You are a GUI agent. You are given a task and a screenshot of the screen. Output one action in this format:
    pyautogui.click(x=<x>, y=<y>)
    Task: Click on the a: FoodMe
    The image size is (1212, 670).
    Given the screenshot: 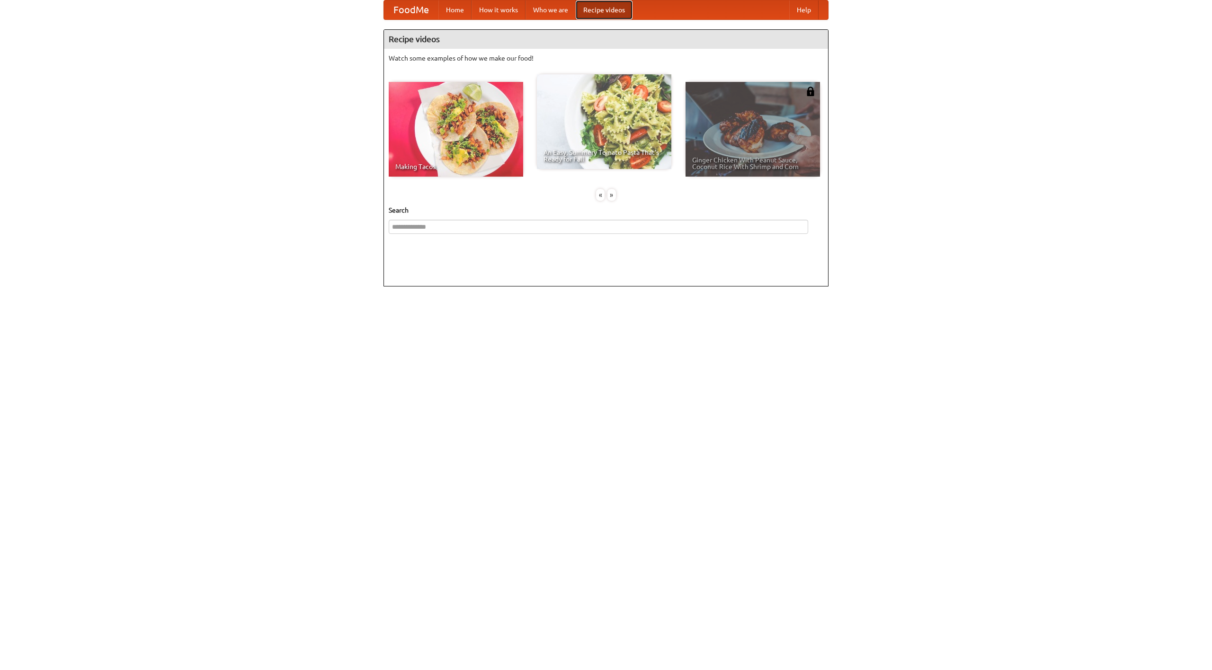 What is the action you would take?
    pyautogui.click(x=411, y=10)
    